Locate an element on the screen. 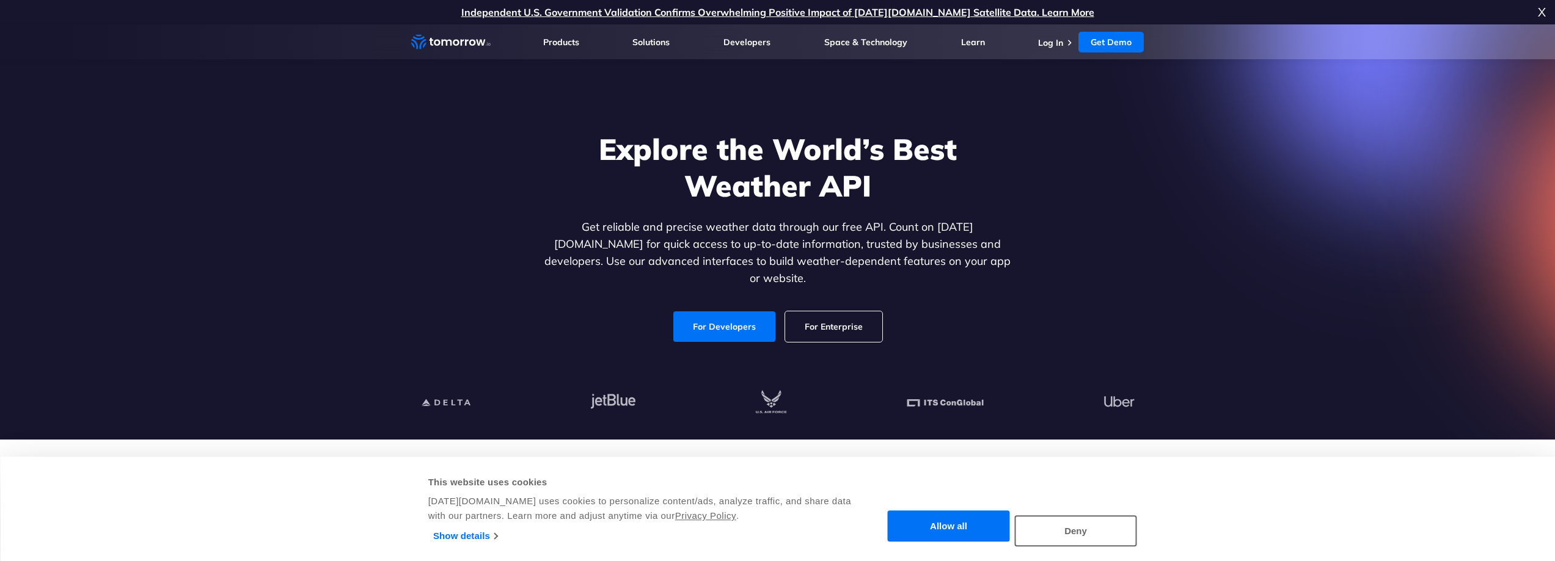  h1: Explore the World’s Best Weather API is located at coordinates (778, 167).